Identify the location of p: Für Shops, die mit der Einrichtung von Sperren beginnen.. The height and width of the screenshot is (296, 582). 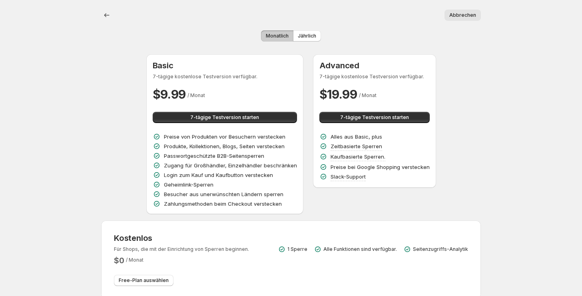
(182, 250).